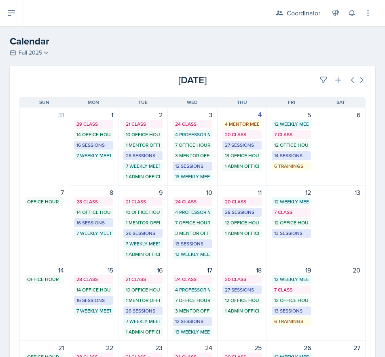 This screenshot has height=357, width=385. What do you see at coordinates (93, 124) in the screenshot?
I see `div: 29 Class` at bounding box center [93, 124].